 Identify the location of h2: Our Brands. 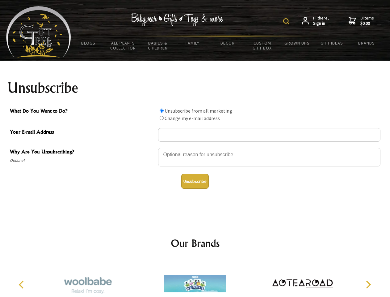
(195, 243).